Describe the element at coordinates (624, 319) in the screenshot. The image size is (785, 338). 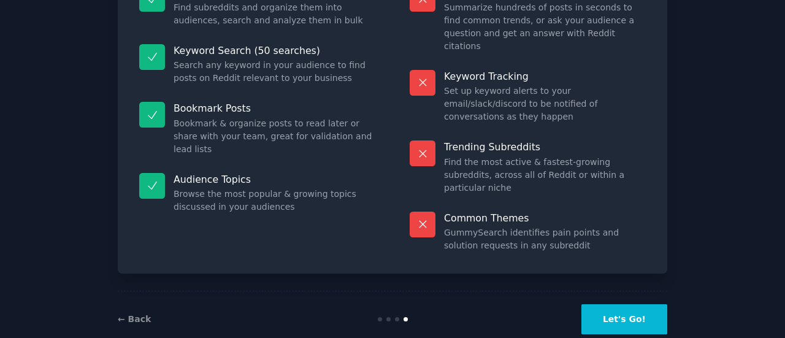
I see `button: Let's Go!` at that location.